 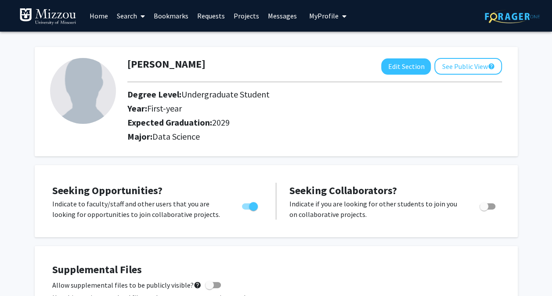 I want to click on p: Indicate if you are looking for other students to join you on collaborative projects., so click(x=376, y=209).